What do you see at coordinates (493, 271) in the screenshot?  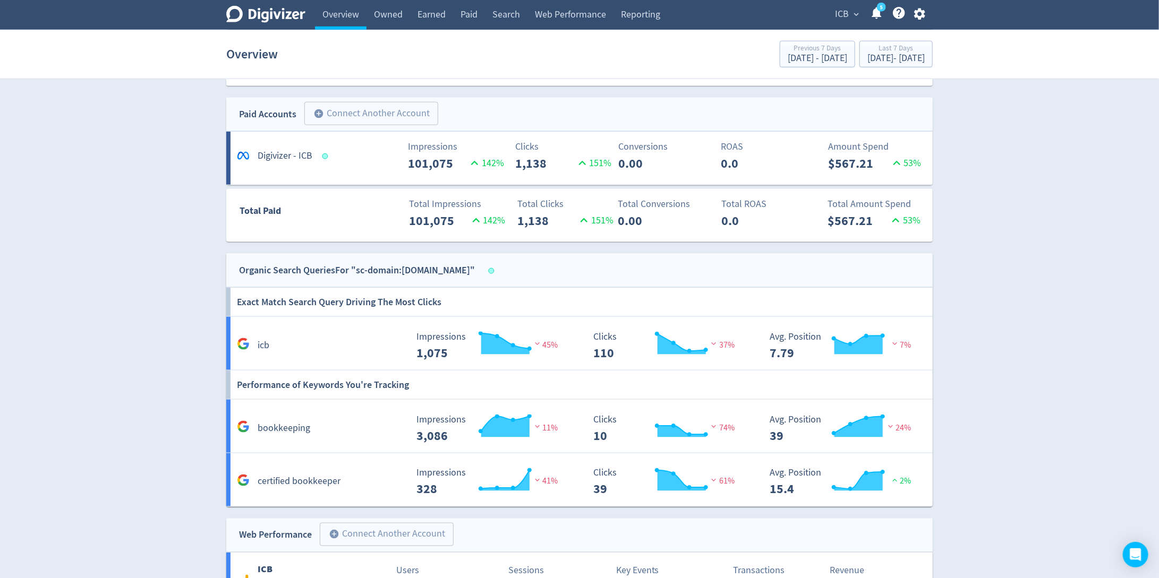 I see `span: Data last synced: 8 Oct 2025, 8:02am (AEDT)` at bounding box center [493, 271].